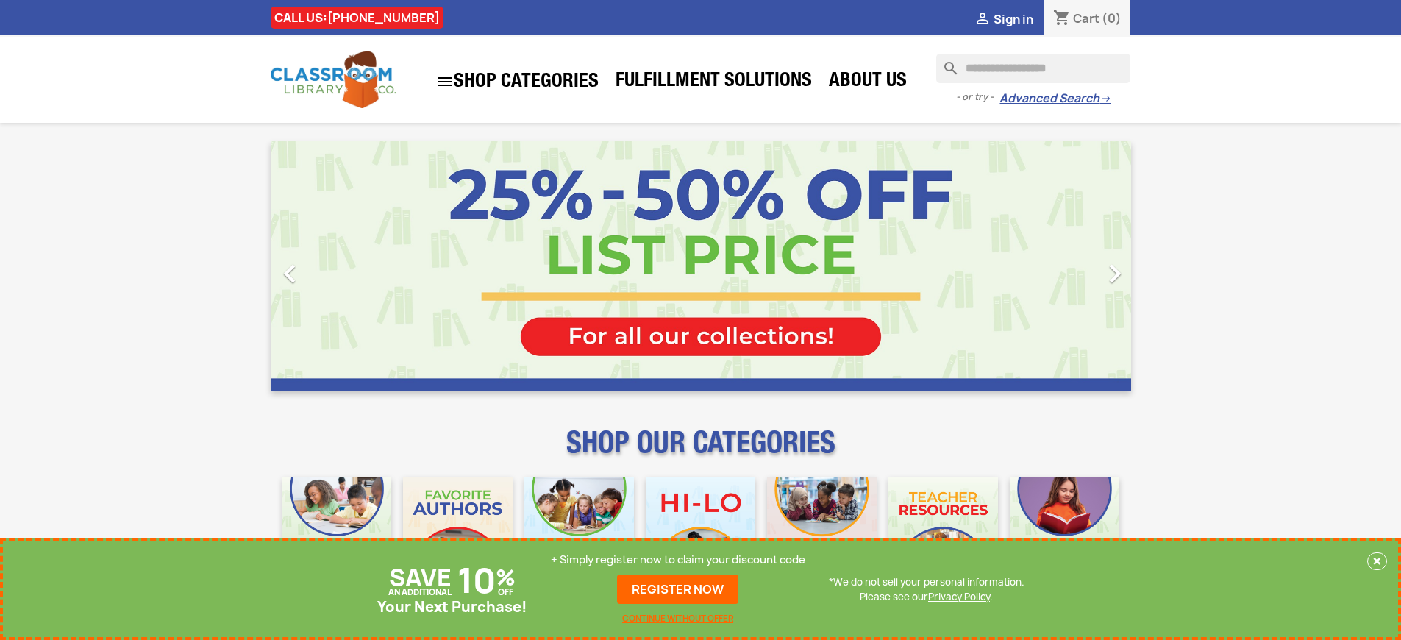 The width and height of the screenshot is (1401, 640). I want to click on span: (0), so click(1111, 18).